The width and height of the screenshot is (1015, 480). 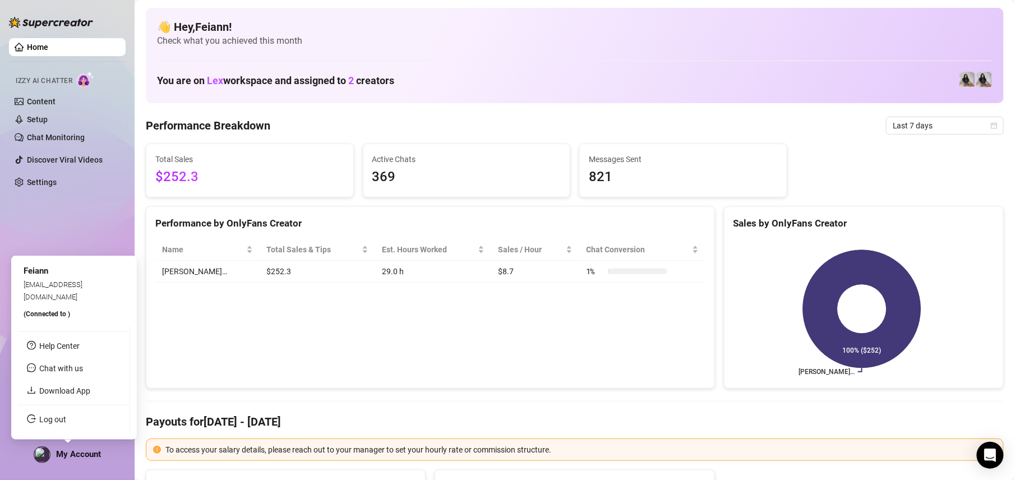 I want to click on th: Sales / Hour, so click(x=535, y=249).